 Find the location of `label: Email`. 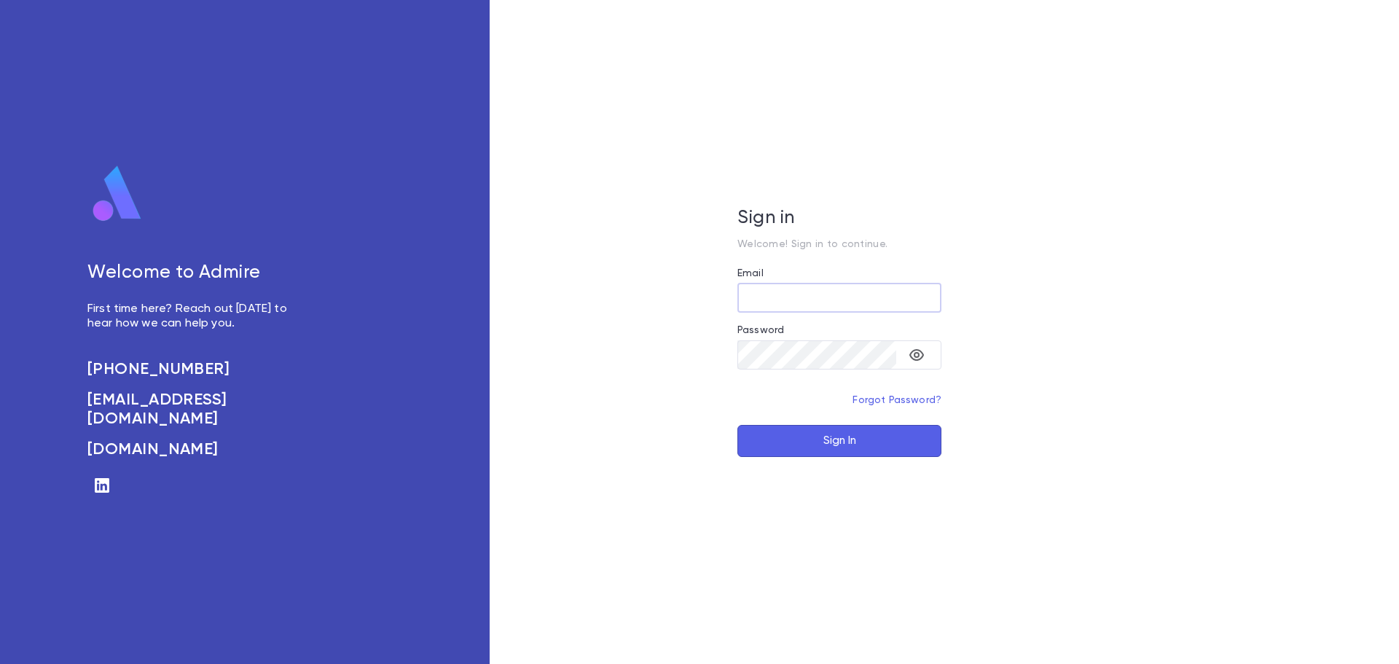

label: Email is located at coordinates (750, 273).